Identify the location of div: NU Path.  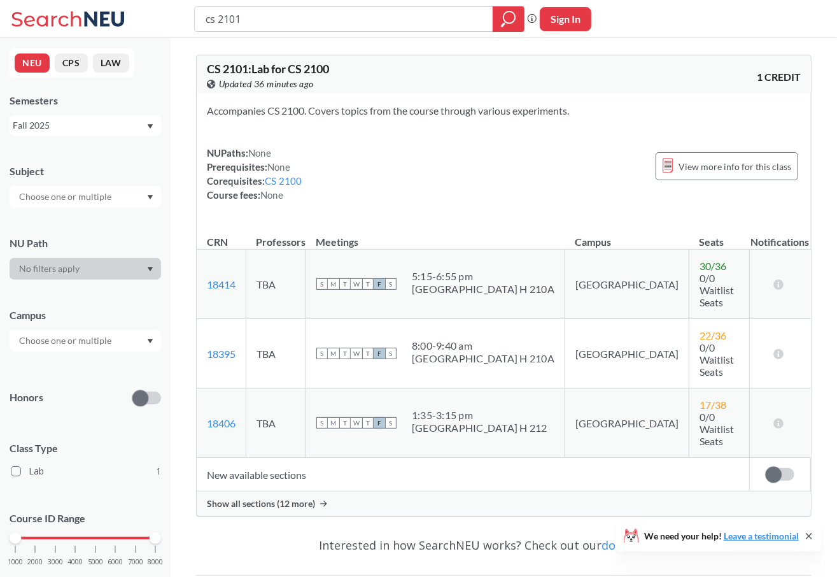
(85, 243).